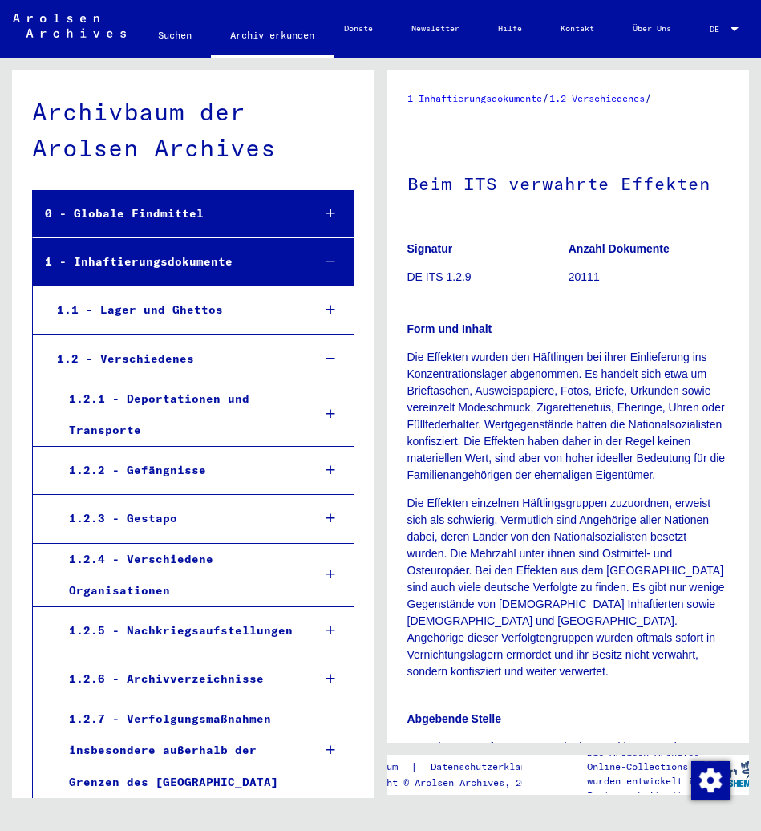 The image size is (761, 831). What do you see at coordinates (272, 37) in the screenshot?
I see `a: Archiv erkunden` at bounding box center [272, 37].